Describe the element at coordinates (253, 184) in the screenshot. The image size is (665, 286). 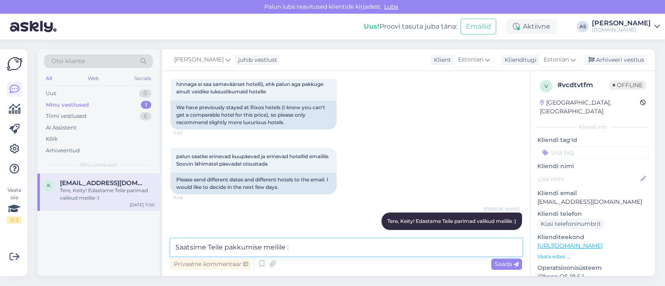
I see `div: Please send different dates and different hotels to the email. I would like to decide in the next...` at that location.